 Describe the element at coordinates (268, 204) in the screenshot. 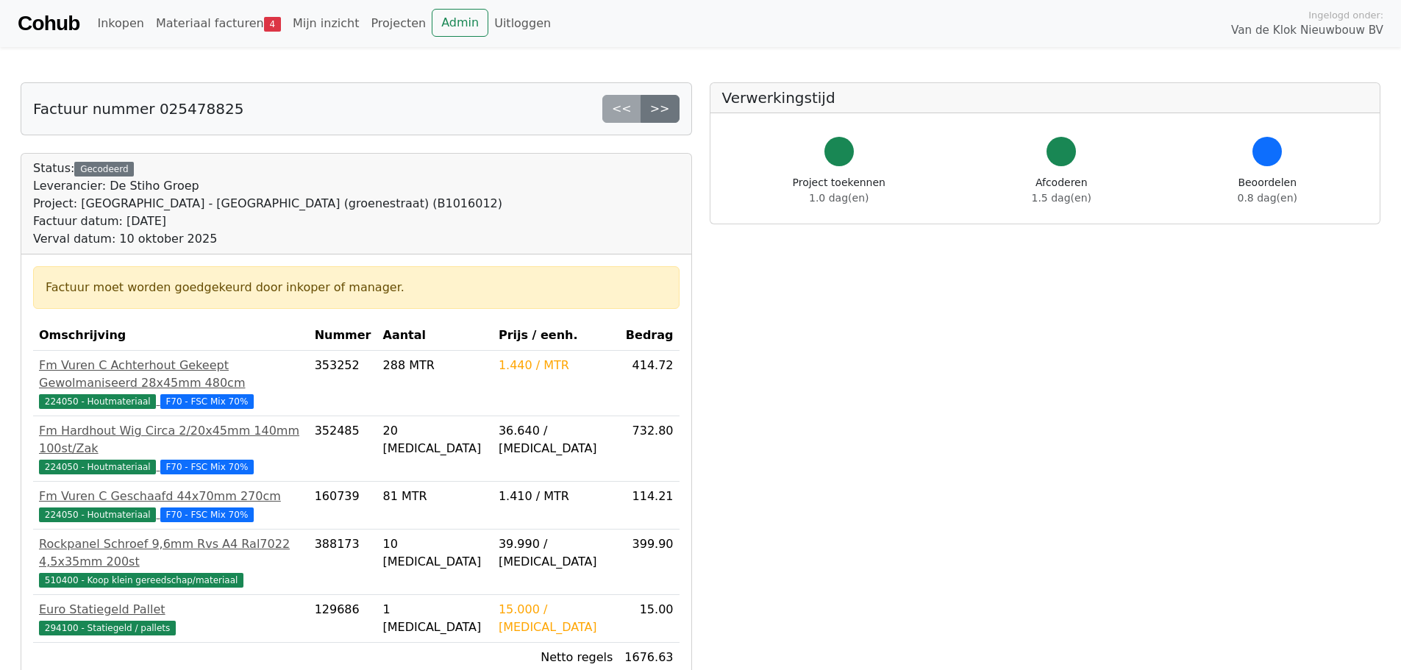

I see `div: Status:` at that location.